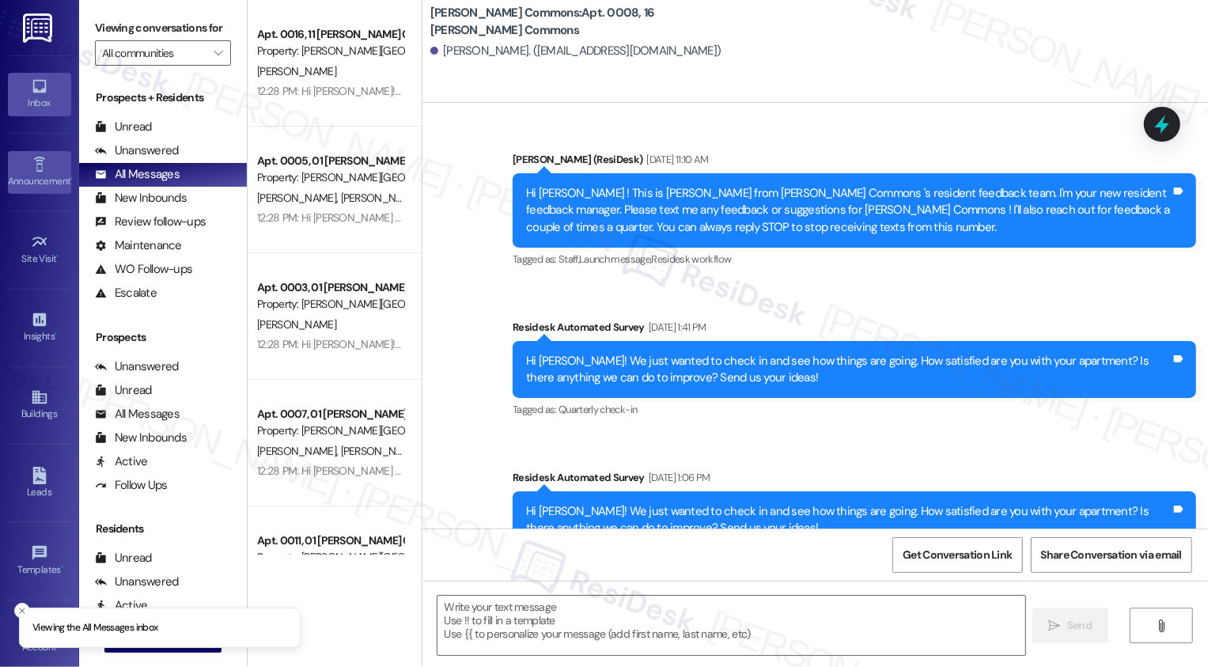  I want to click on div: Review follow-ups, so click(150, 221).